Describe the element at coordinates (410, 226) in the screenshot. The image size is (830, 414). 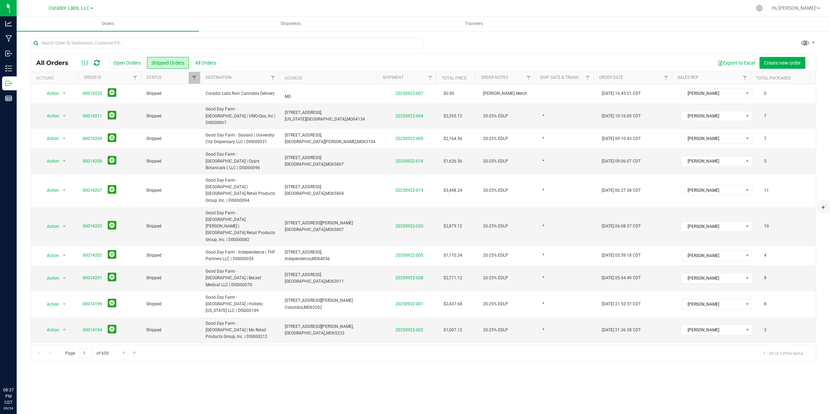
I see `a: 20250922-020` at that location.